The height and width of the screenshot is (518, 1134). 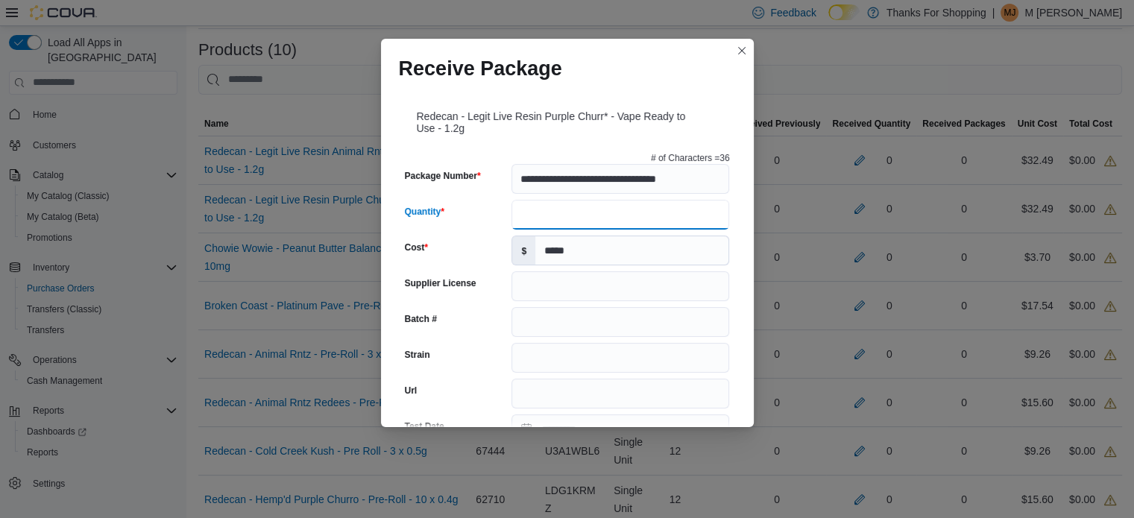 I want to click on label: Url, so click(x=411, y=391).